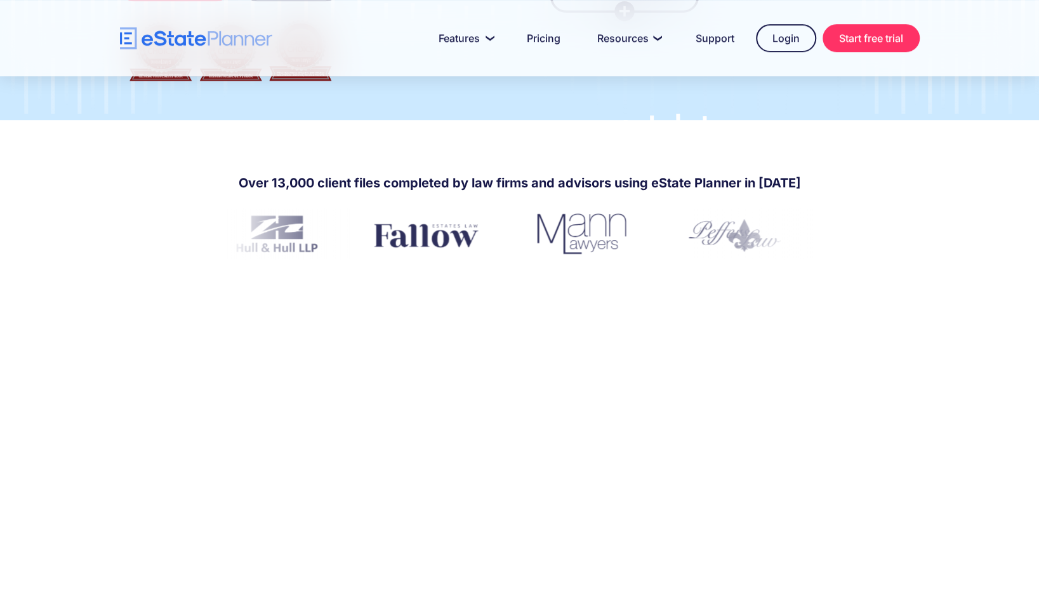 Image resolution: width=1039 pixels, height=599 pixels. I want to click on a: Pricing, so click(543, 38).